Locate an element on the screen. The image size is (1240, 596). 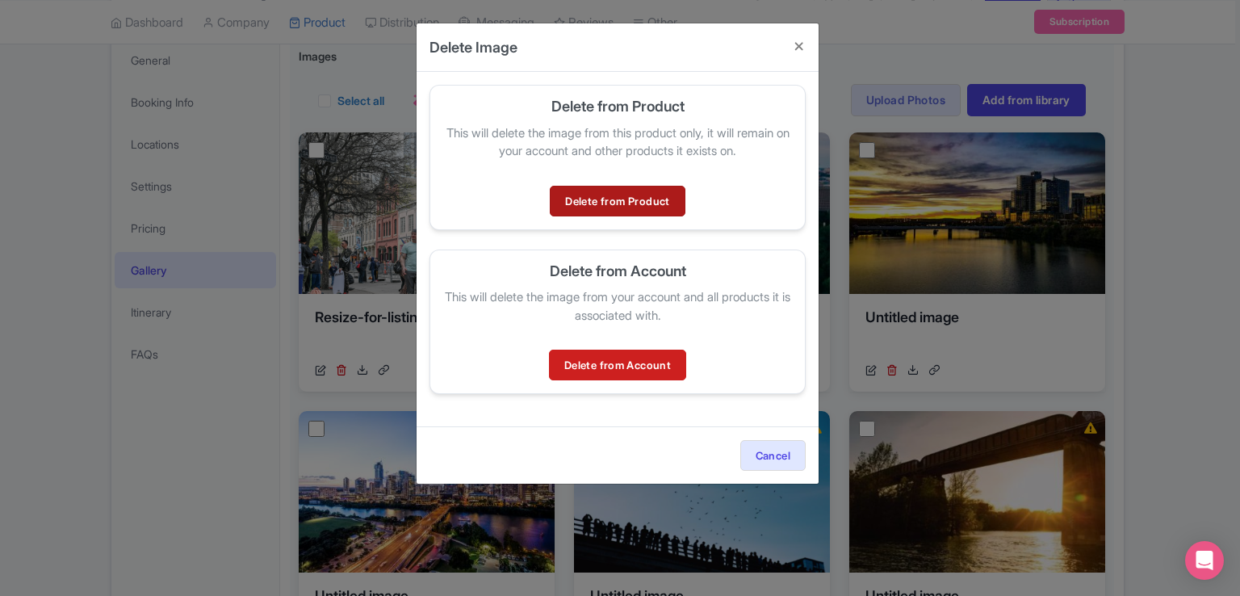
button: Close is located at coordinates (799, 46).